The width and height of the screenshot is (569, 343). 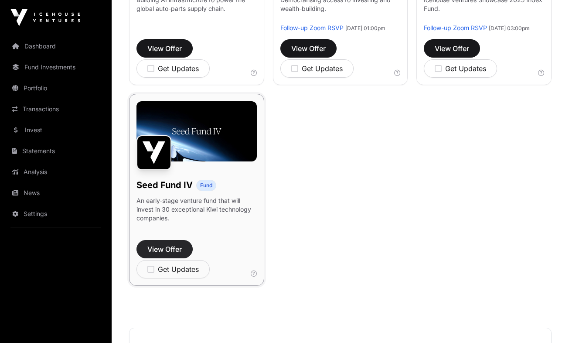 What do you see at coordinates (56, 151) in the screenshot?
I see `a: Statements` at bounding box center [56, 151].